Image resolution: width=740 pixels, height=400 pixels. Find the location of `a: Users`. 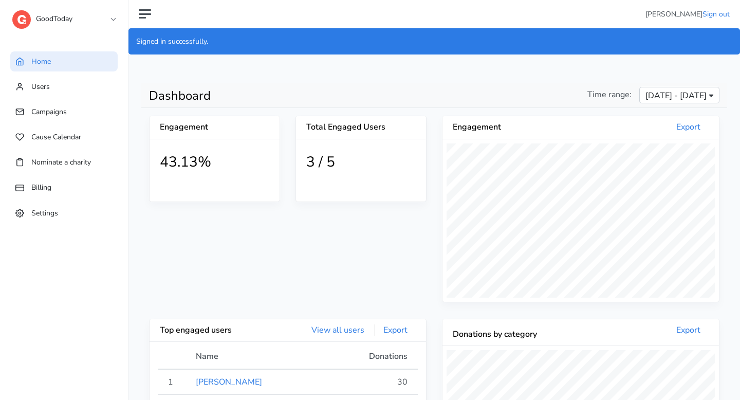

a: Users is located at coordinates (64, 86).